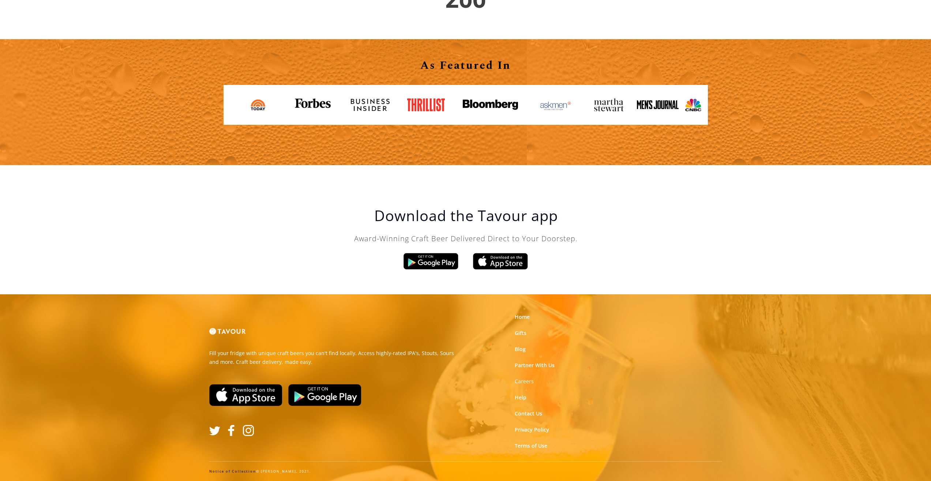  Describe the element at coordinates (466, 239) in the screenshot. I see `p: Award-Winning Craft Beer Delivered Direct to Your Doorstep.` at that location.